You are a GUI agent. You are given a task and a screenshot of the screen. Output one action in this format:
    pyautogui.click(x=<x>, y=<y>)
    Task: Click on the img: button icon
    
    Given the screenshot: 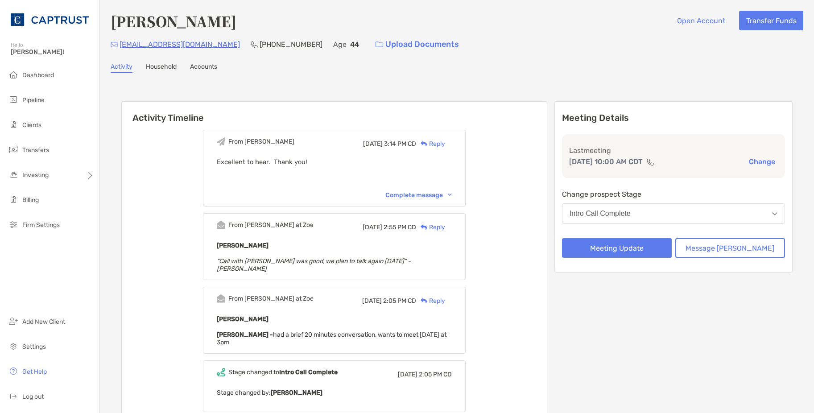 What is the action you would take?
    pyautogui.click(x=379, y=45)
    